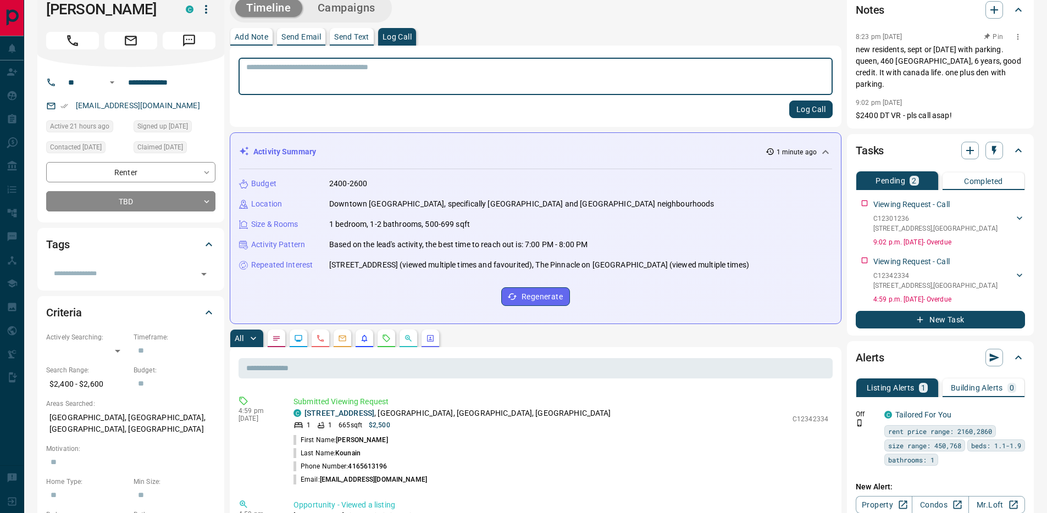 The height and width of the screenshot is (513, 1047). I want to click on span: size range: 450,768, so click(924, 446).